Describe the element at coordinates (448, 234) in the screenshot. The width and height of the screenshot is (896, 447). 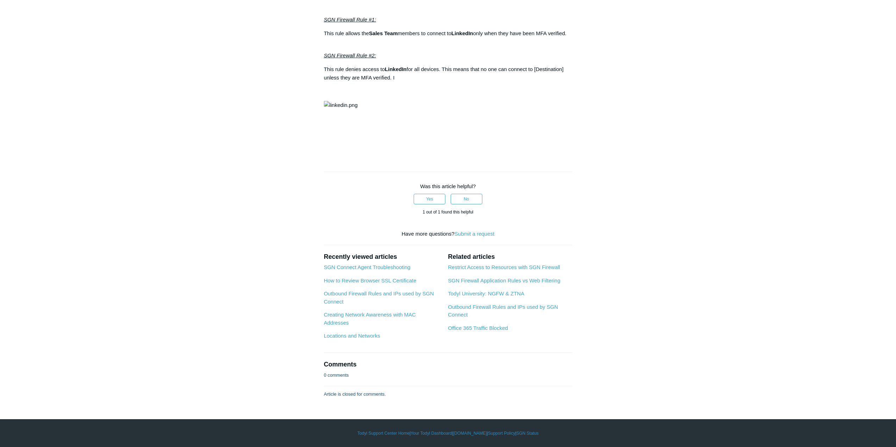
I see `div: Have more questions?` at that location.